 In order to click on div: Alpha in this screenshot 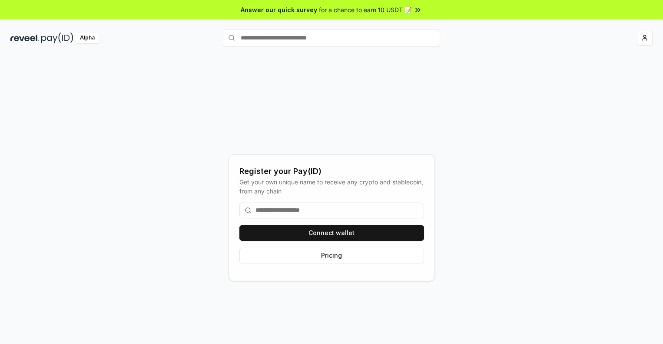, I will do `click(87, 38)`.